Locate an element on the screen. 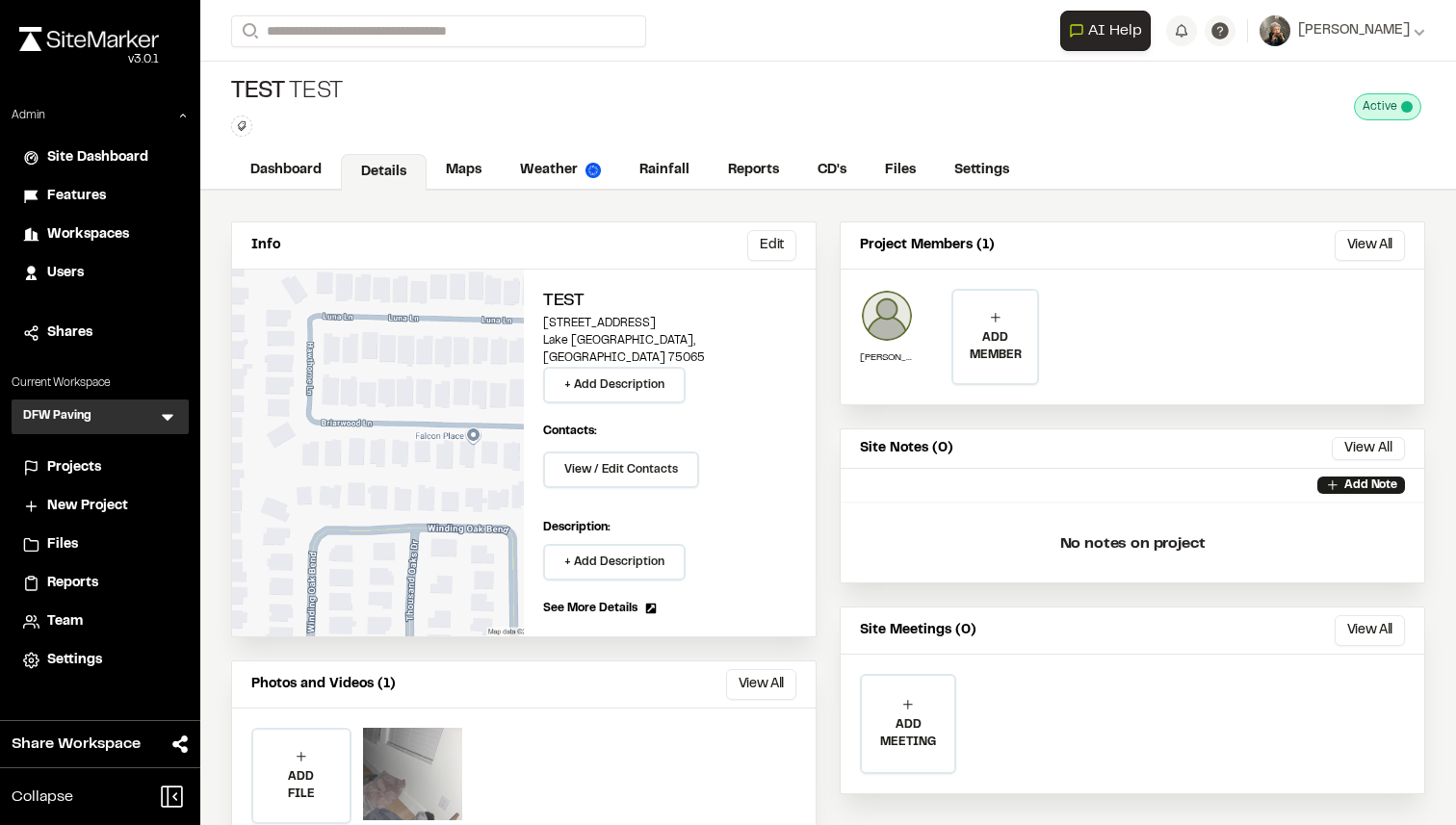 This screenshot has height=825, width=1456. span: Reports is located at coordinates (72, 583).